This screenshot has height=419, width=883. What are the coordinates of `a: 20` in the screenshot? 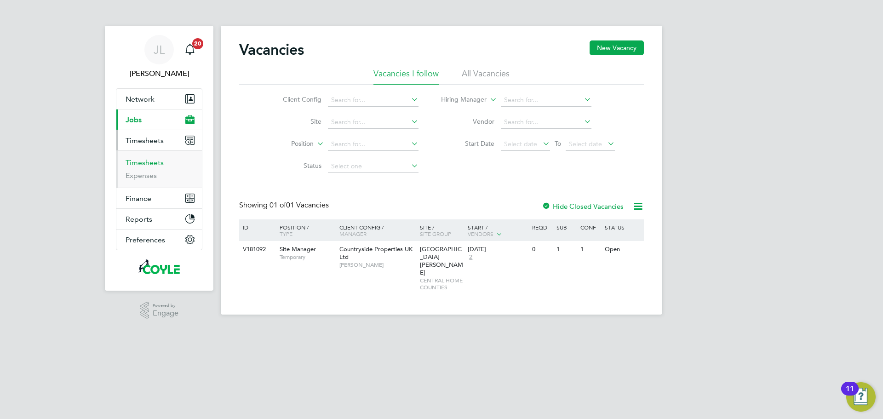 It's located at (190, 50).